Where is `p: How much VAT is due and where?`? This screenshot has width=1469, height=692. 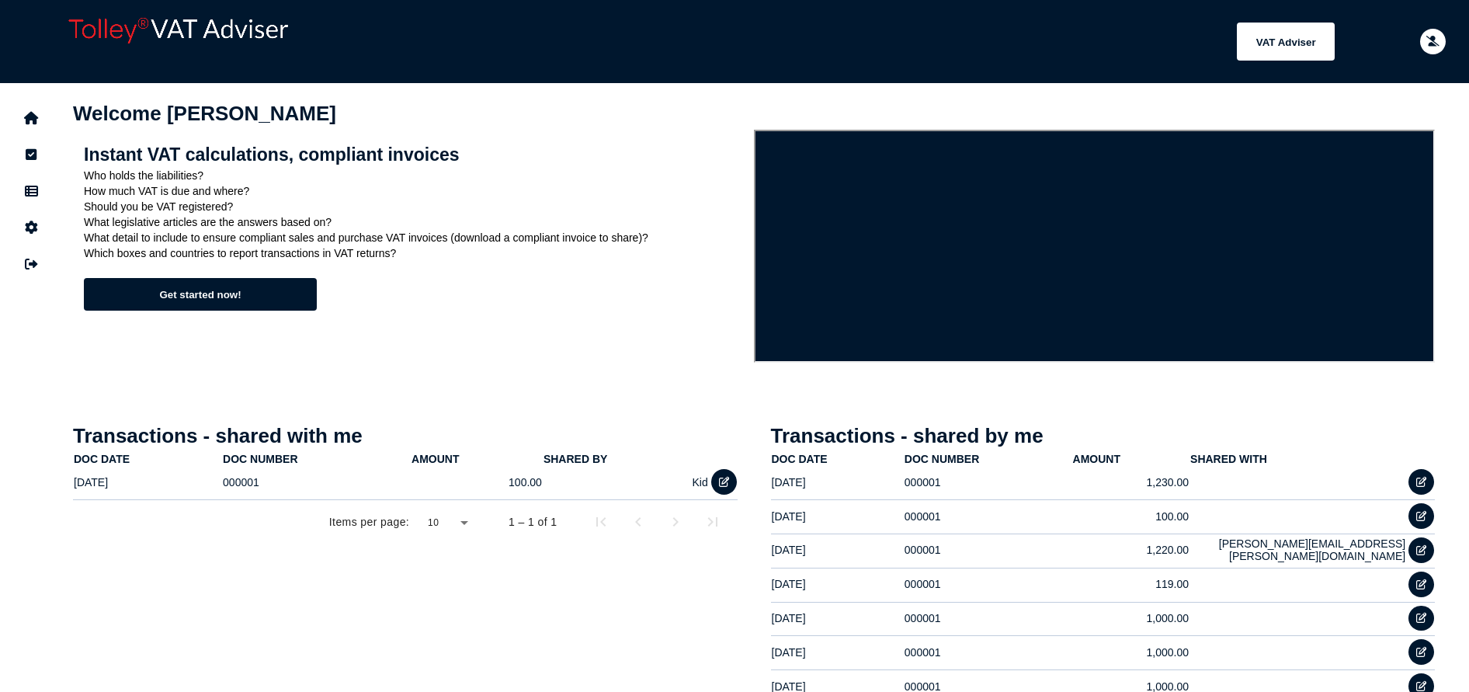
p: How much VAT is due and where? is located at coordinates (413, 191).